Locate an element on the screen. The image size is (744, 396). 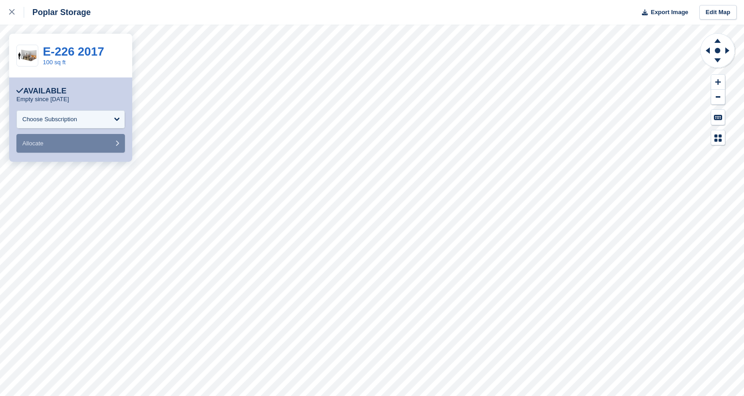
button: Keyboard Shortcuts is located at coordinates (718, 117).